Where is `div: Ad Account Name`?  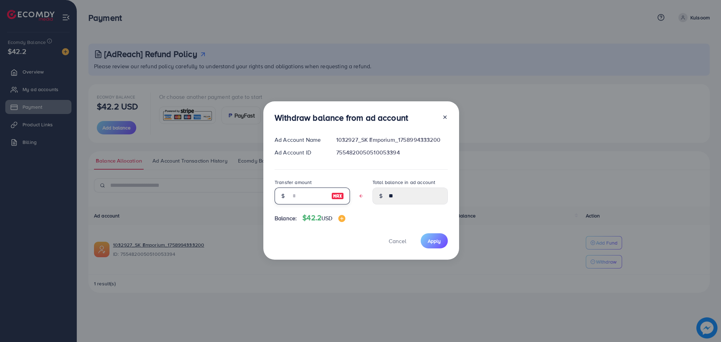 div: Ad Account Name is located at coordinates (300, 140).